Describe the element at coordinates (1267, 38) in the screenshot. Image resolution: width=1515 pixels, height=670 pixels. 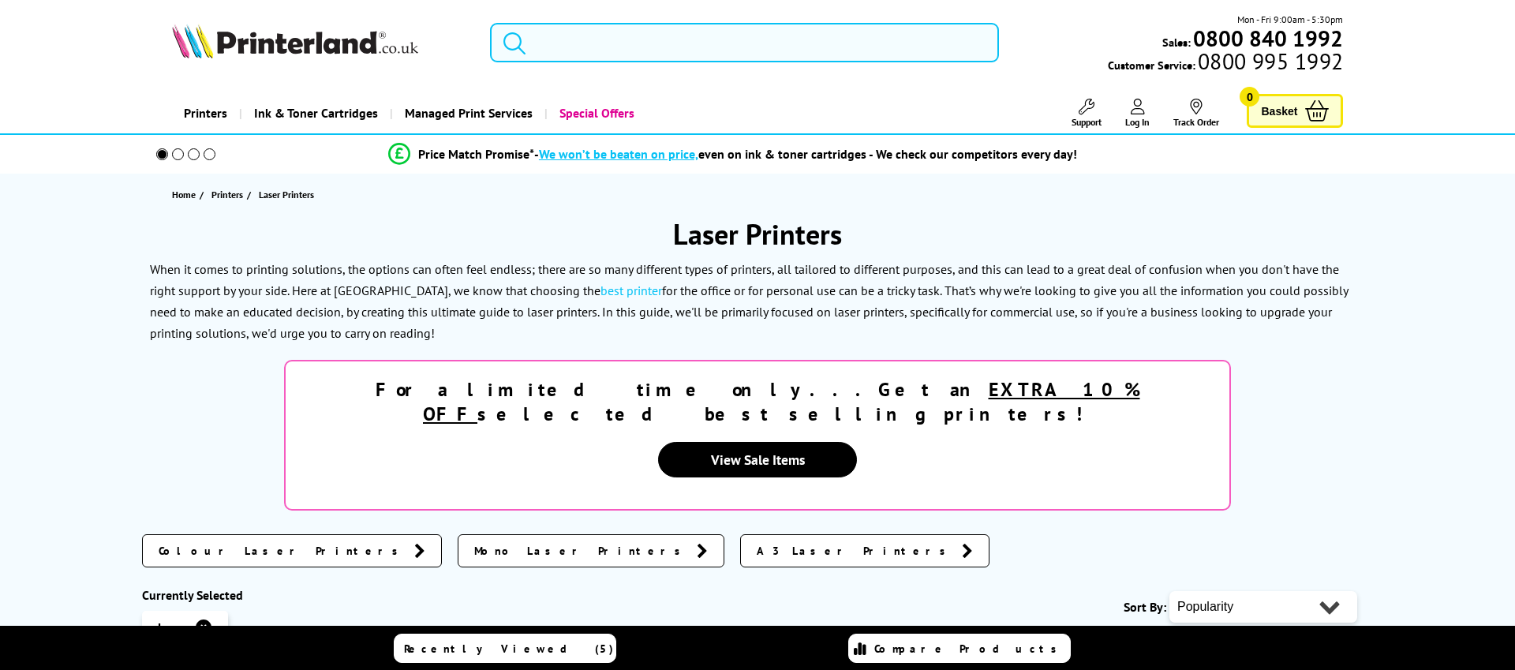
I see `a: 0800 840 1992` at that location.